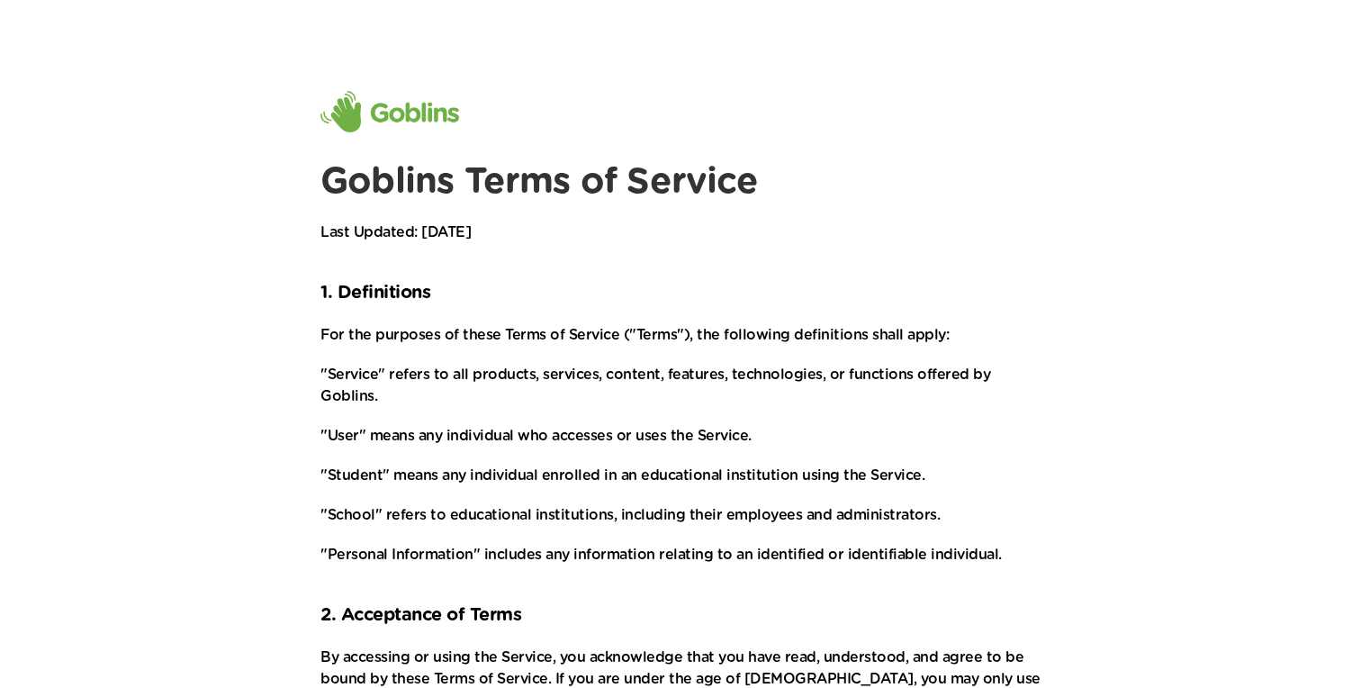 Image resolution: width=1361 pixels, height=688 pixels. I want to click on p: "User" means any individual who accesses or uses the Service., so click(681, 436).